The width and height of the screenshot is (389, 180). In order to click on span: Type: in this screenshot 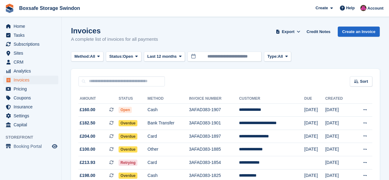, I will do `click(273, 57)`.